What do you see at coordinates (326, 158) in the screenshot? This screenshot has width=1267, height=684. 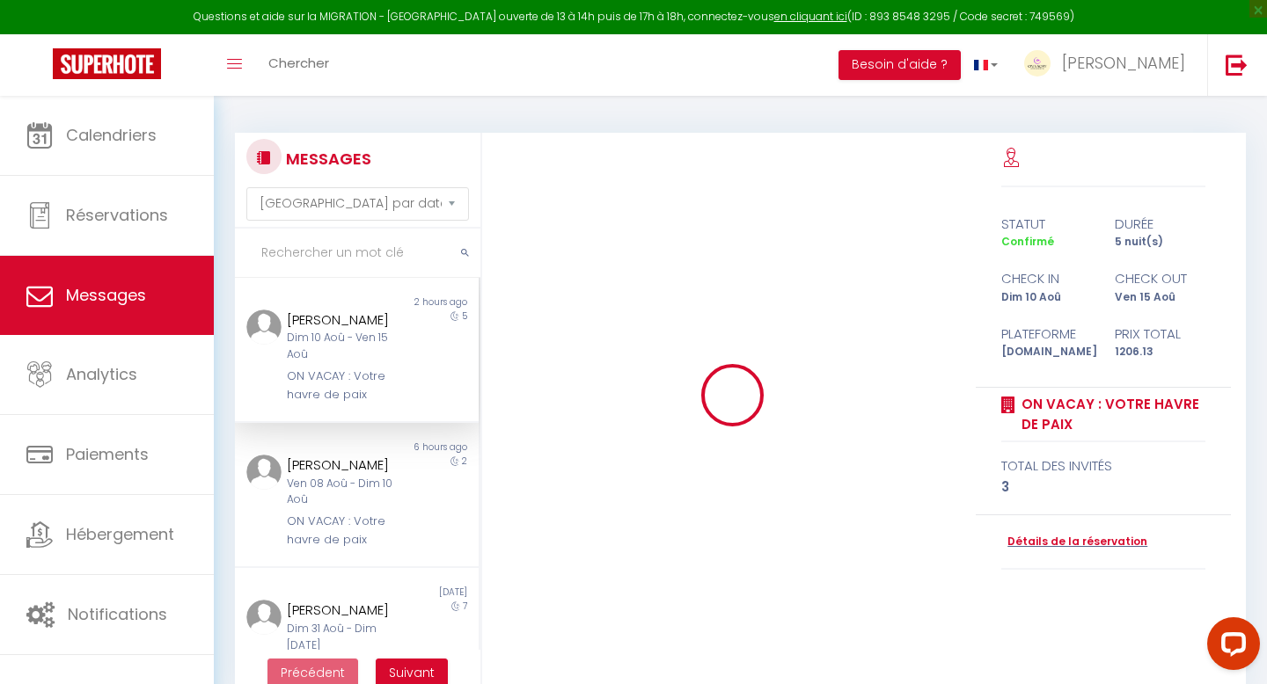 I see `h3: MESSAGES` at bounding box center [326, 158].